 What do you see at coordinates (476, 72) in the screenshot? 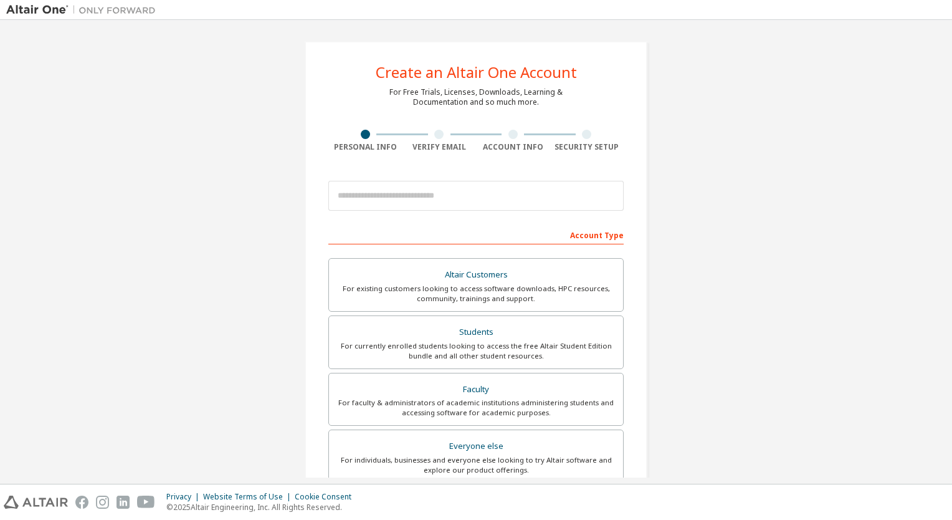
I see `div: Create an Altair One Account` at bounding box center [476, 72].